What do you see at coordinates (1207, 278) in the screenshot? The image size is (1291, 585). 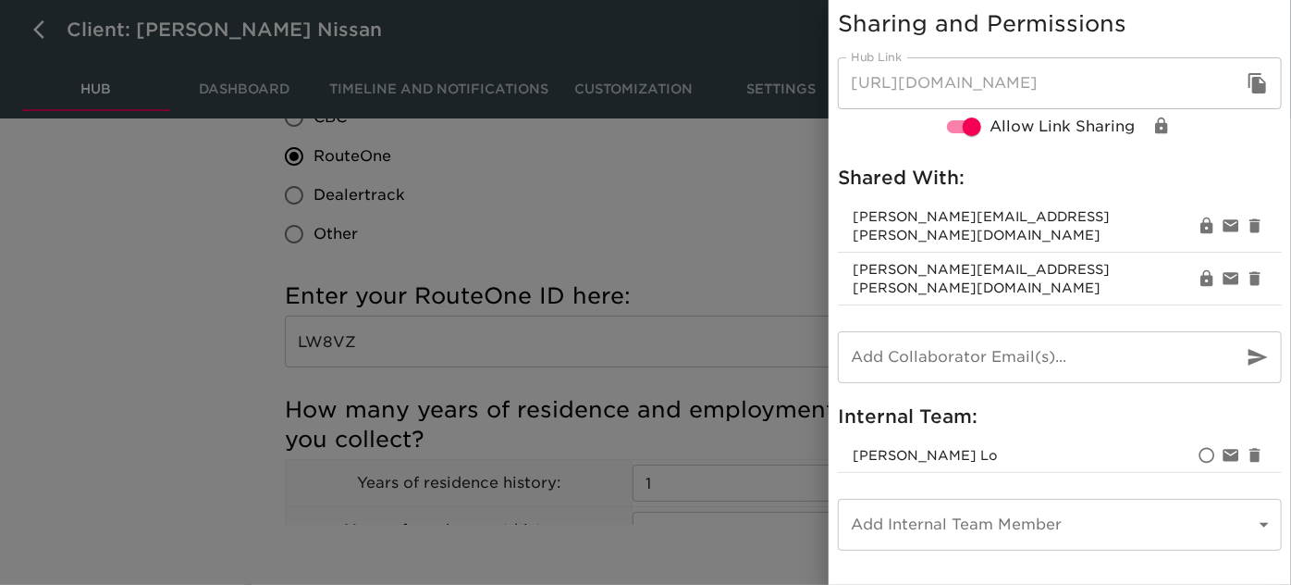 I see `div: Change View/Edit Permissions for amanda.crookshanks@drivereineke.com` at bounding box center [1207, 278].